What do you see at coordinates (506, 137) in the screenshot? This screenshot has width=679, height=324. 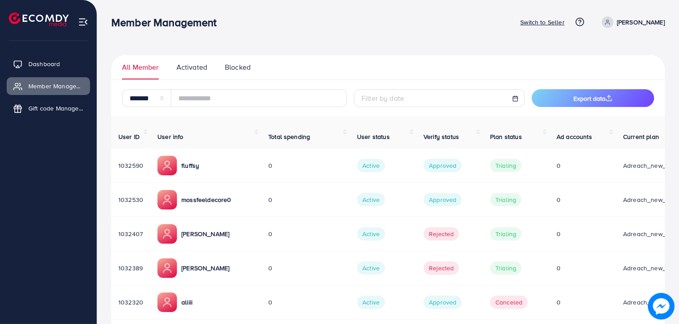 I see `span: Plan status` at bounding box center [506, 137].